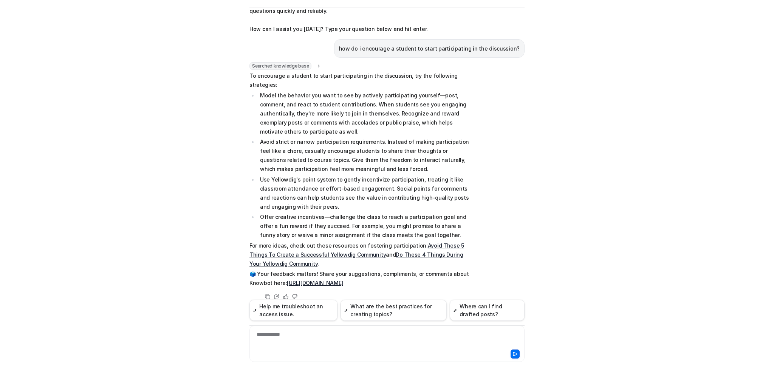 The width and height of the screenshot is (774, 371). Describe the element at coordinates (487, 311) in the screenshot. I see `button: Where can I find drafted posts?` at that location.